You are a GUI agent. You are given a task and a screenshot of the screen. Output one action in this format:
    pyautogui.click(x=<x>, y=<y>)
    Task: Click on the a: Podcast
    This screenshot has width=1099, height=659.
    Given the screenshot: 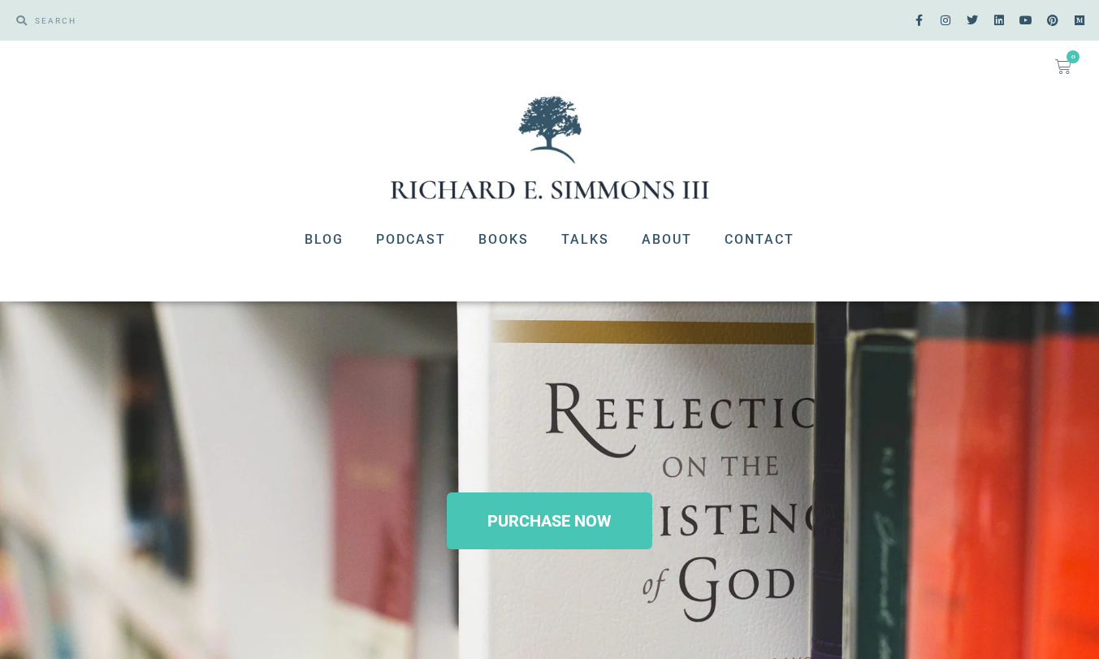 What is the action you would take?
    pyautogui.click(x=411, y=240)
    